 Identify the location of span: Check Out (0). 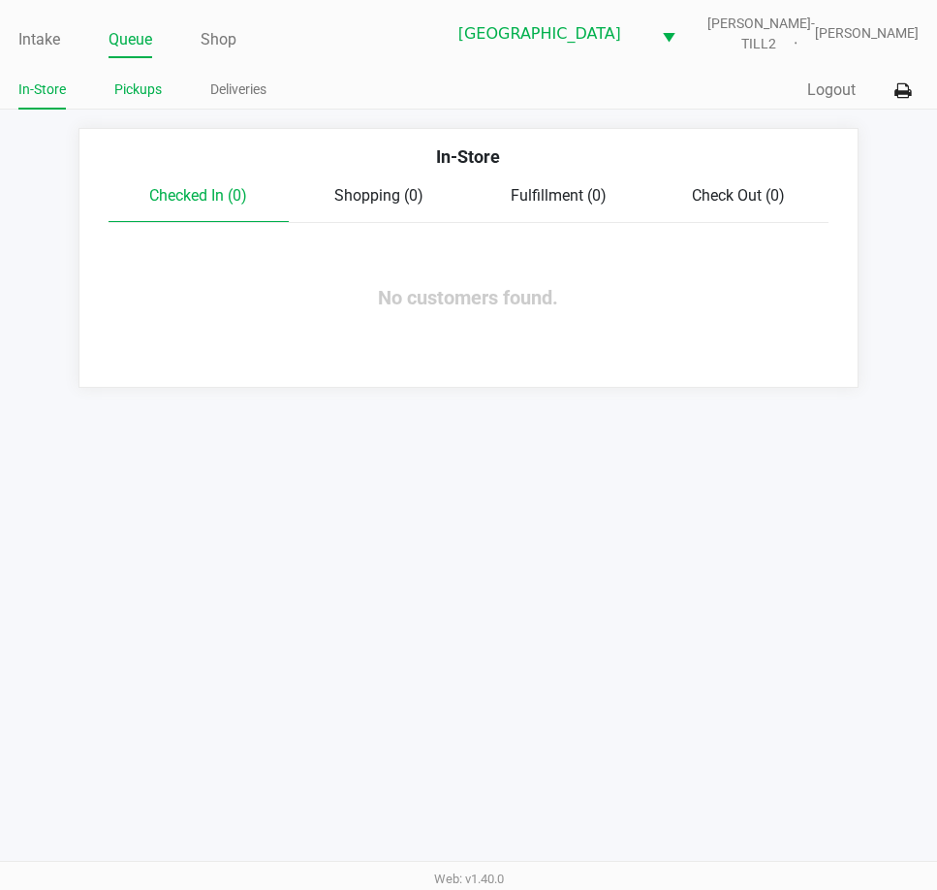
(739, 195).